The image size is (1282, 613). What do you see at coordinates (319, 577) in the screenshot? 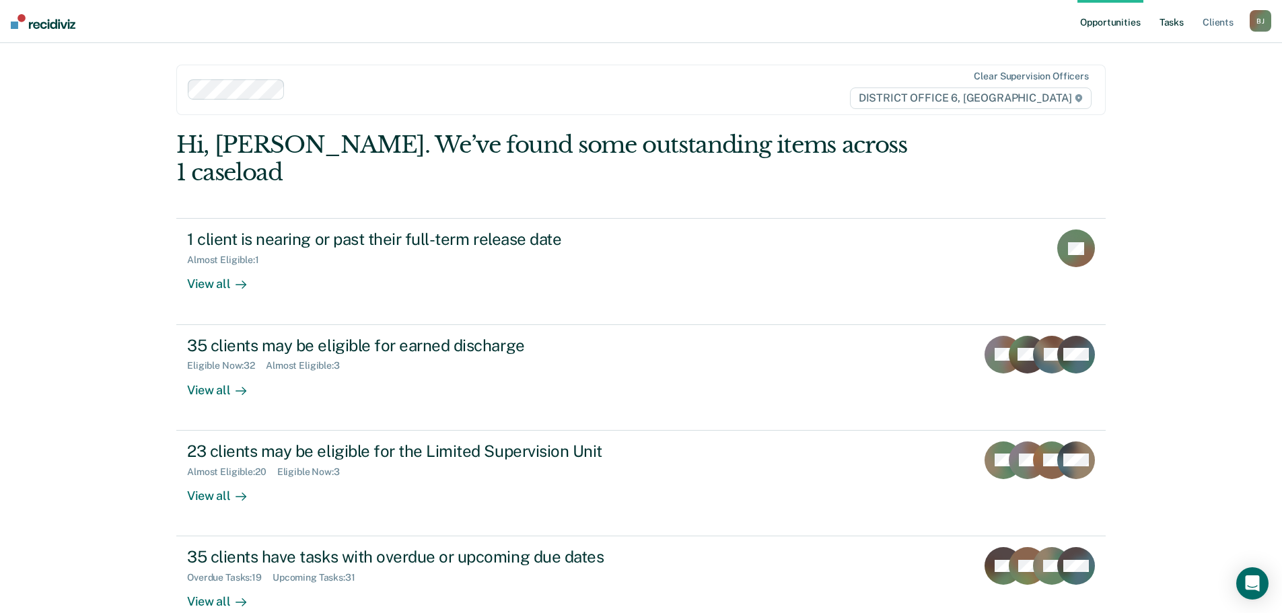
I see `div: Upcoming Tasks : 31` at bounding box center [319, 577].